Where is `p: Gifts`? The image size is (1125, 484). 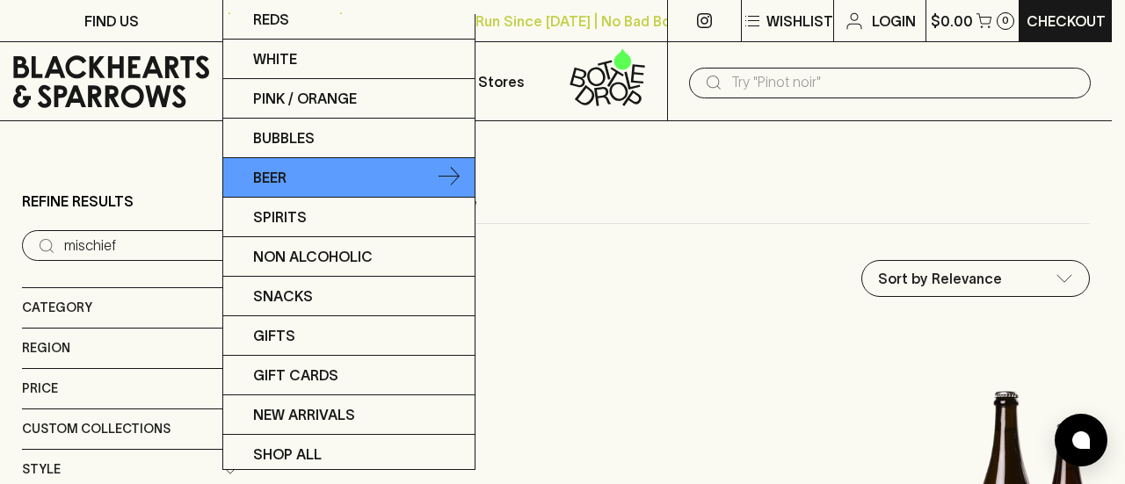 p: Gifts is located at coordinates (274, 336).